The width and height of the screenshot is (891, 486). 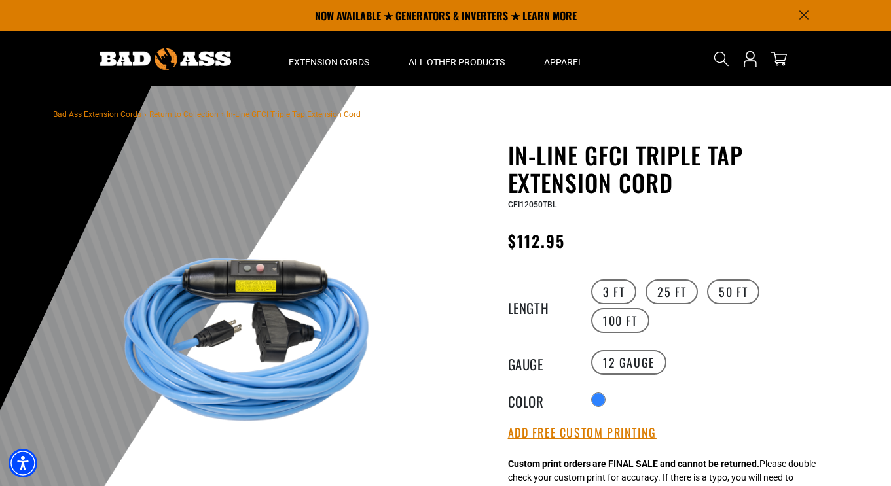 What do you see at coordinates (456, 62) in the screenshot?
I see `span: All Other Products` at bounding box center [456, 62].